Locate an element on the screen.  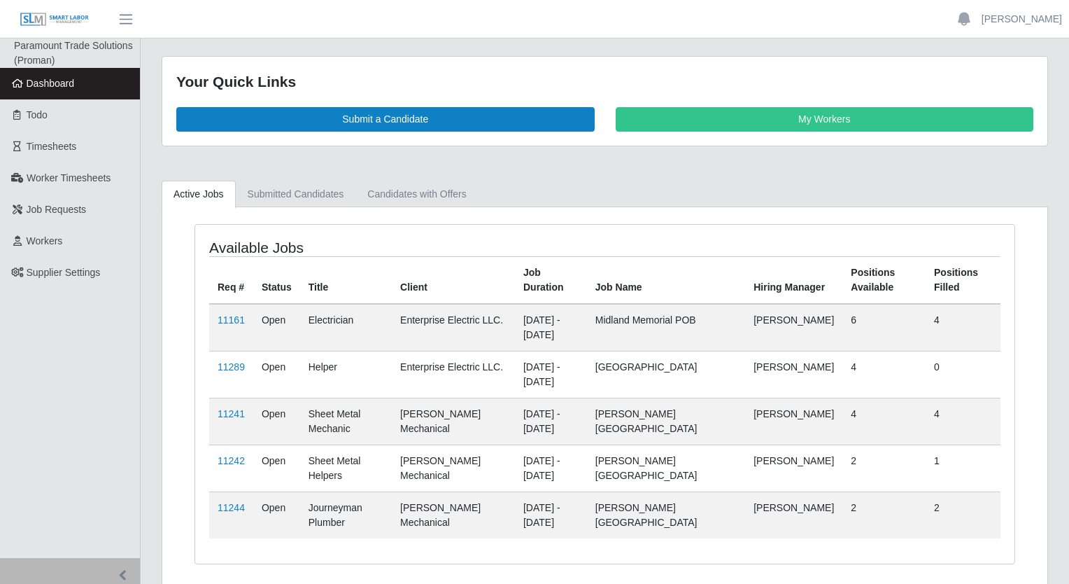
a: 11161 is located at coordinates (231, 320).